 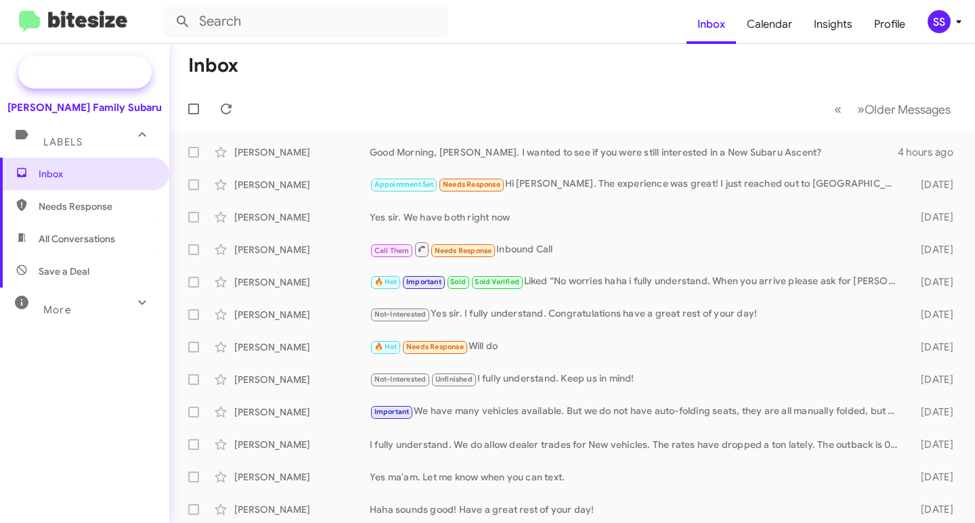 What do you see at coordinates (637, 217) in the screenshot?
I see `div: Yes sir. We have both right now` at bounding box center [637, 217].